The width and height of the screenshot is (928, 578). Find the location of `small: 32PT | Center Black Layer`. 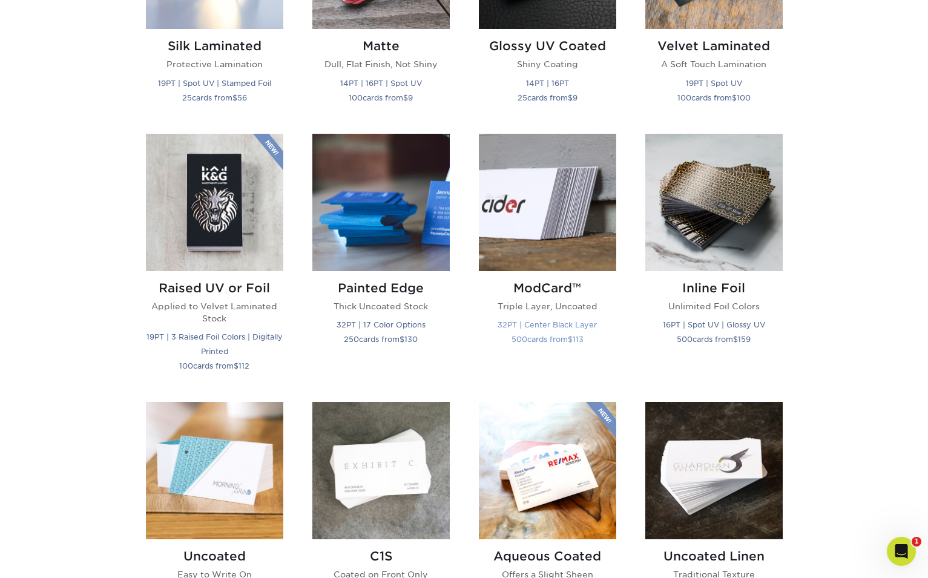

small: 32PT | Center Black Layer is located at coordinates (547, 324).